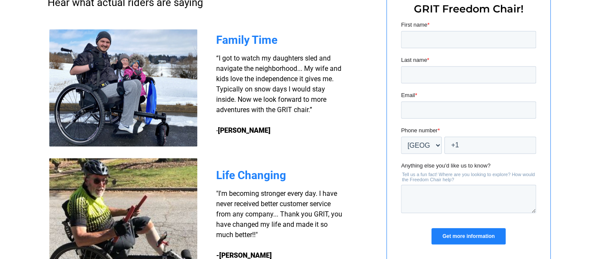 The image size is (591, 259). Describe the element at coordinates (251, 175) in the screenshot. I see `span: Life Changing` at that location.